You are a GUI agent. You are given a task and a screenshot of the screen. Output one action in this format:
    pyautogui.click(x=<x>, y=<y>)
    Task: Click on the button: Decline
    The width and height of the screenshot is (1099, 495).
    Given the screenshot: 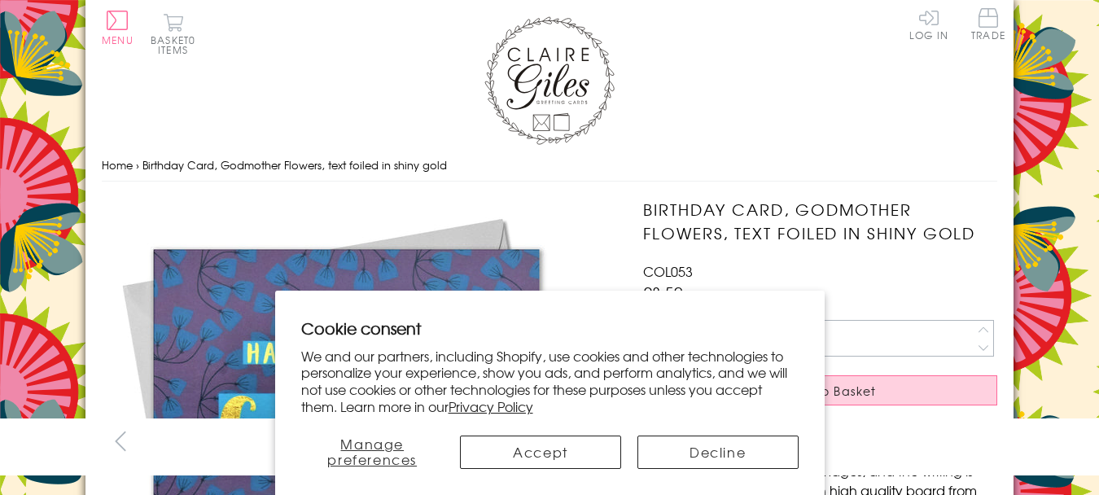 What is the action you would take?
    pyautogui.click(x=718, y=452)
    